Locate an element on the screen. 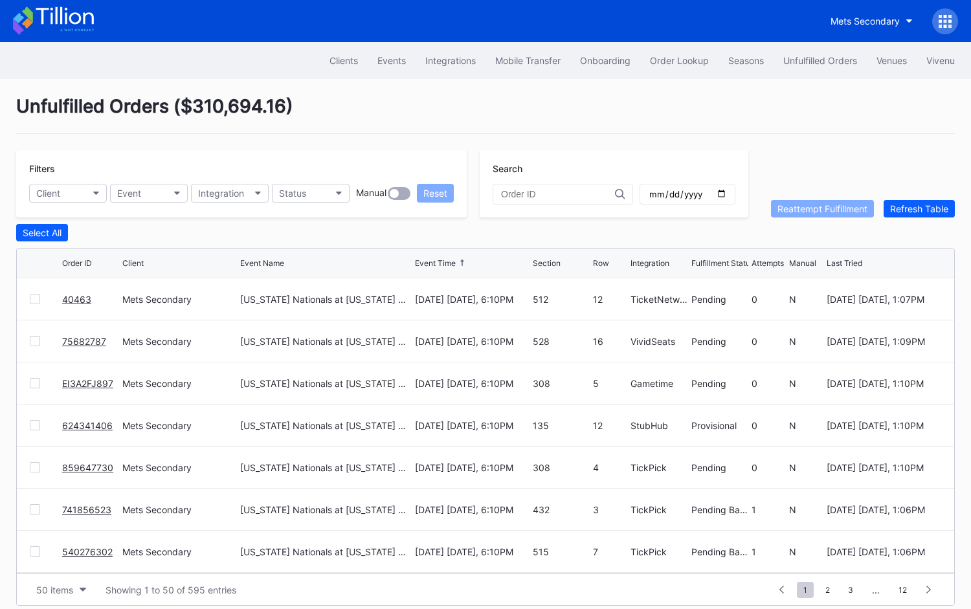 The width and height of the screenshot is (971, 609). div: Unfulfilled Orders ( $310,694.16 ) is located at coordinates (485, 115).